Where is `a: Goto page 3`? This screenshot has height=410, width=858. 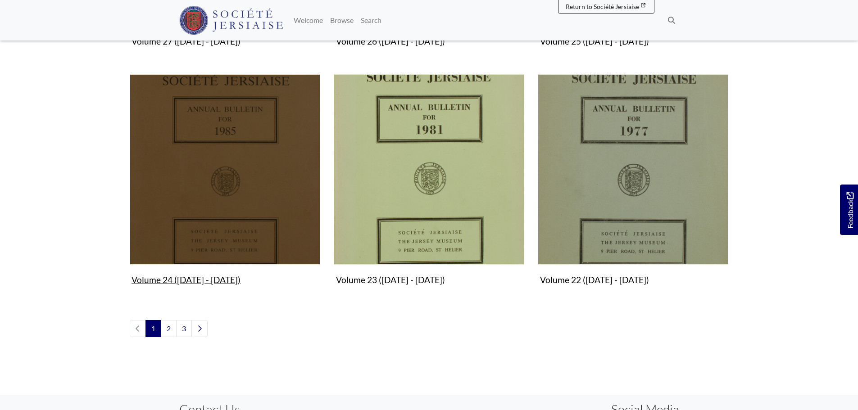
a: Goto page 3 is located at coordinates (184, 329).